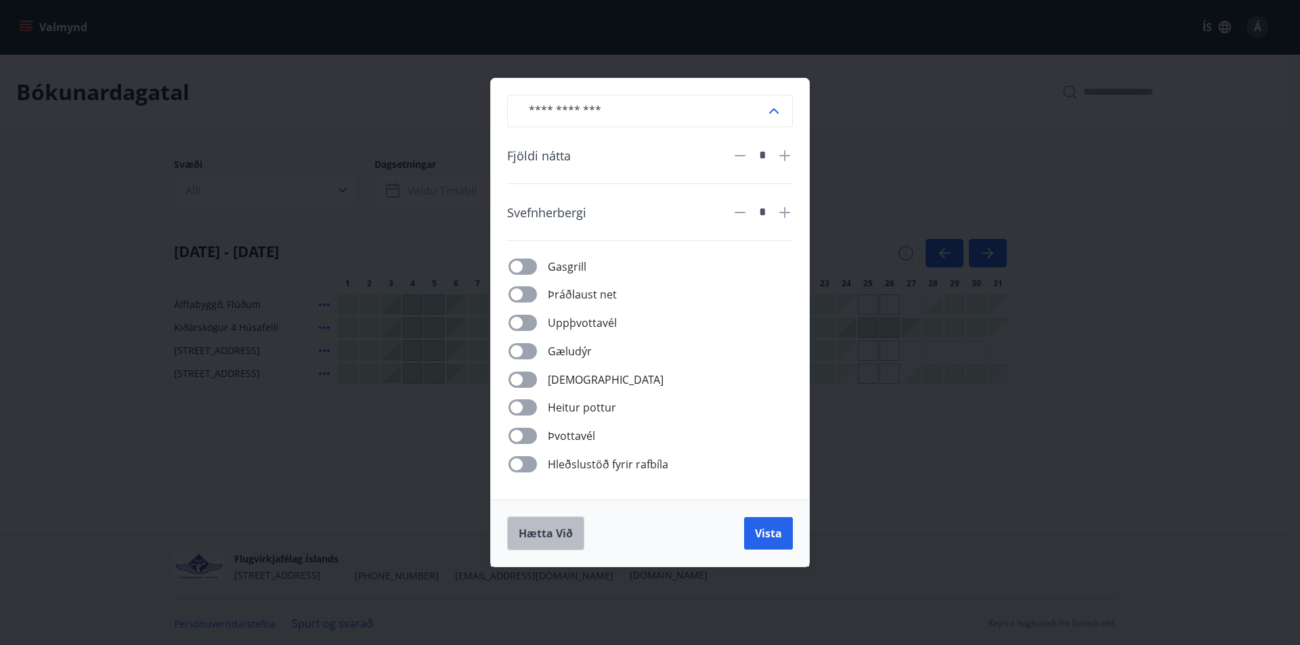 The height and width of the screenshot is (645, 1300). I want to click on span: Fjöldi nátta, so click(539, 156).